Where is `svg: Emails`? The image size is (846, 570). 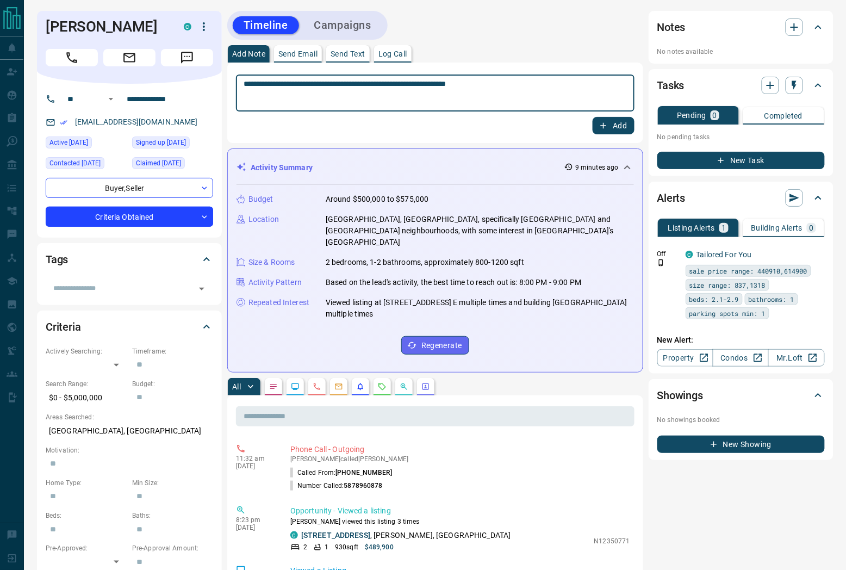 svg: Emails is located at coordinates (339, 387).